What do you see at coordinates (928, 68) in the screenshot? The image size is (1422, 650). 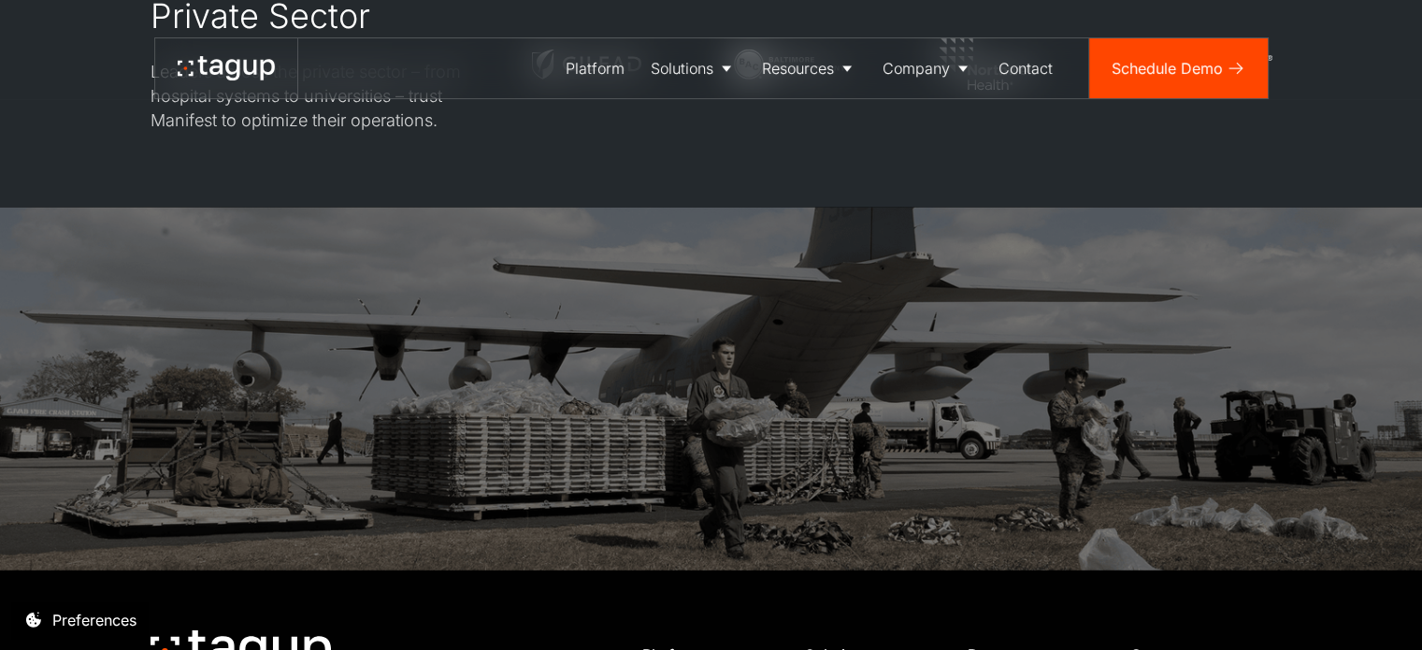 I see `a: Company` at bounding box center [928, 68].